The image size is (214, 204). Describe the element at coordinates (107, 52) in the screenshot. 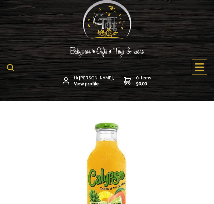

I see `img: Babywear - Gifts - Toys & more` at that location.